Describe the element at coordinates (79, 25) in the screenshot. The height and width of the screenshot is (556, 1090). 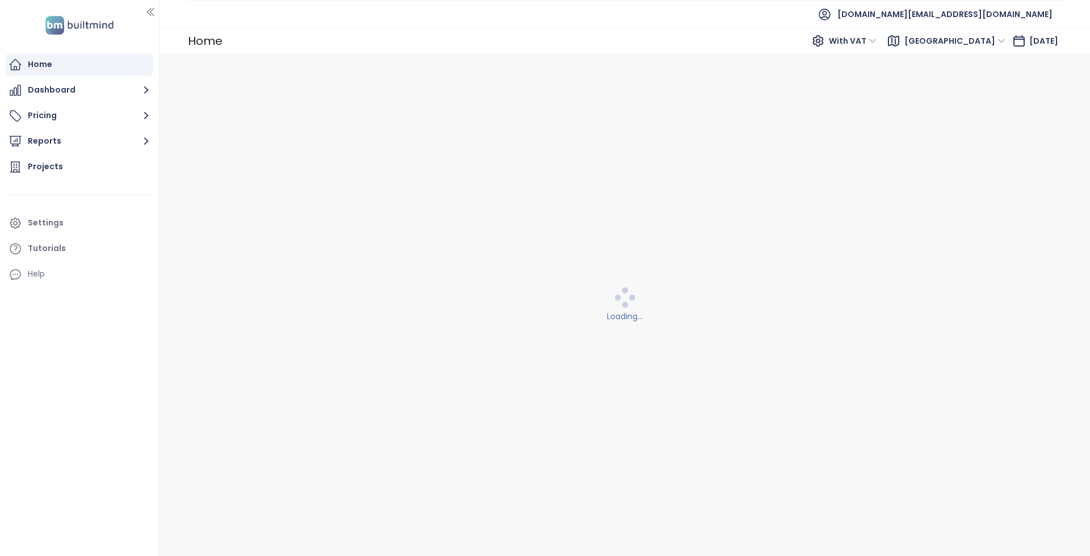
I see `img: logo` at that location.